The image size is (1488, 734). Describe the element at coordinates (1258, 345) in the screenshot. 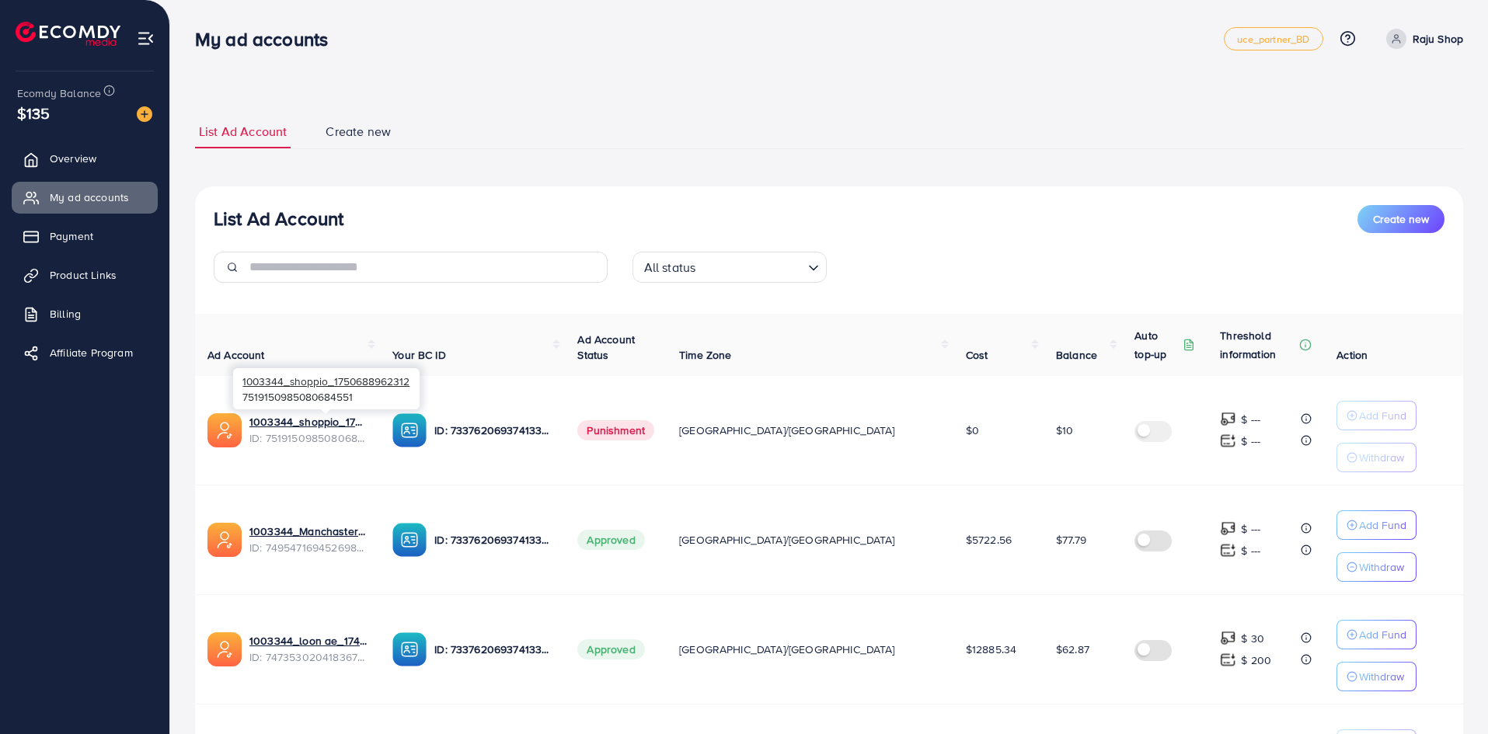

I see `p: Threshold information` at that location.